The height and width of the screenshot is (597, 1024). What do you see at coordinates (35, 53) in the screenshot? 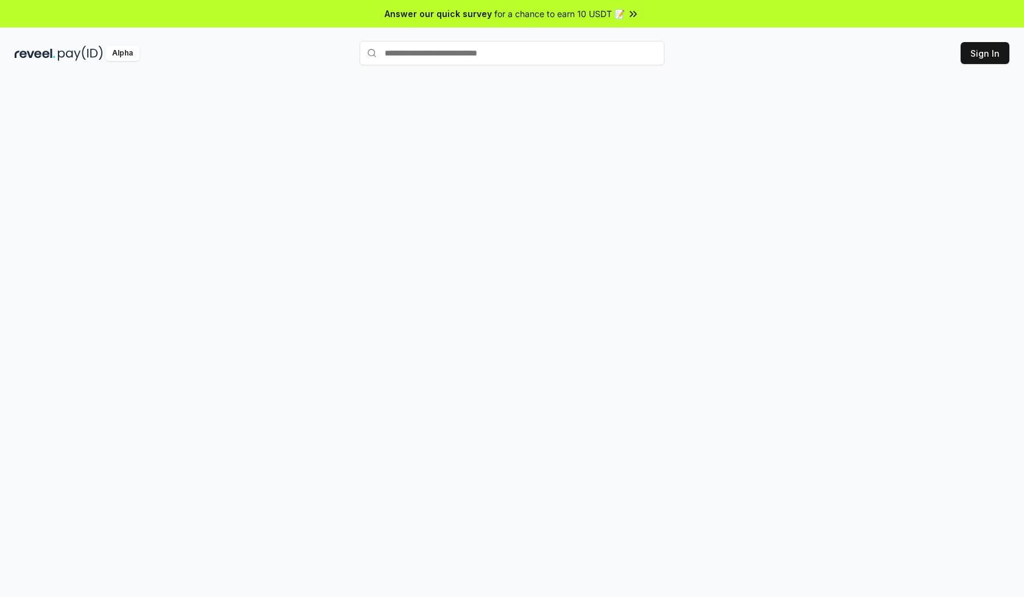
I see `img: reveel_dark` at bounding box center [35, 53].